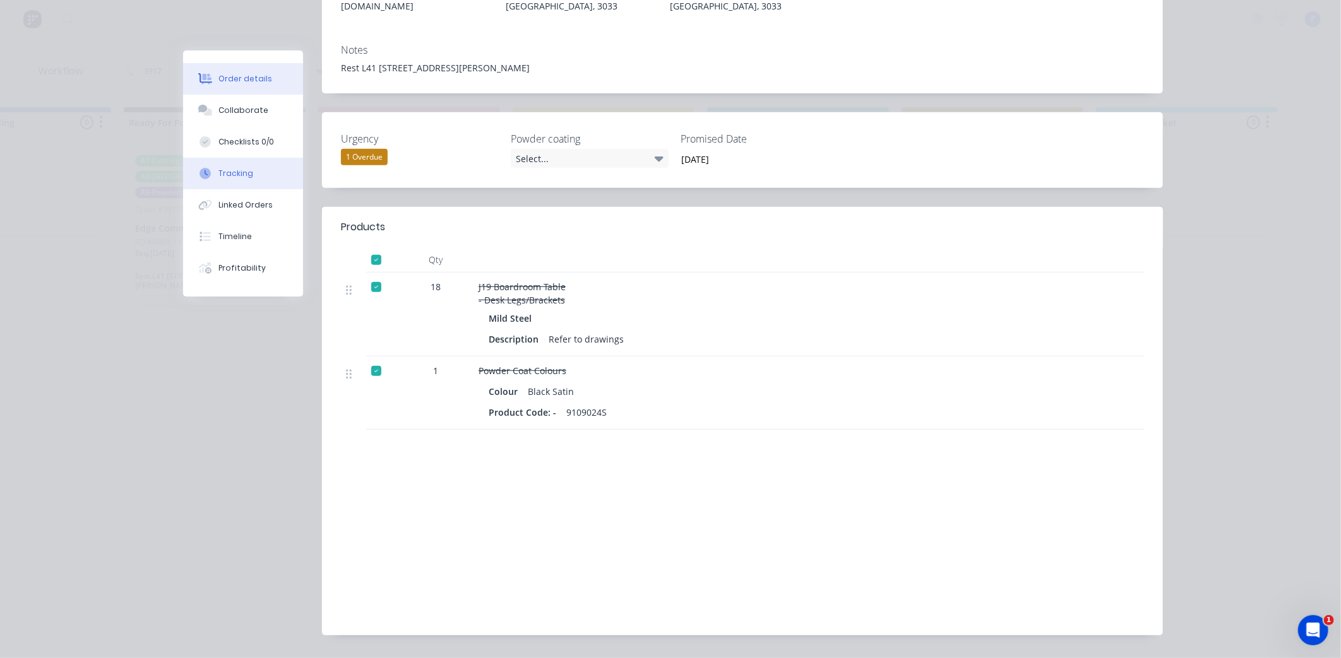  What do you see at coordinates (435, 287) in the screenshot?
I see `span: 18` at bounding box center [435, 287].